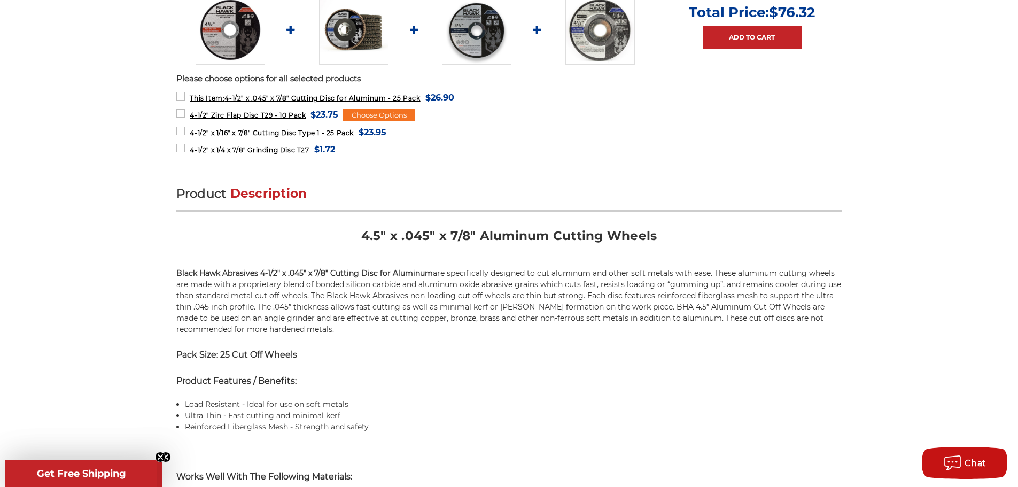 This screenshot has width=1018, height=487. What do you see at coordinates (792, 12) in the screenshot?
I see `span: $76.32` at bounding box center [792, 12].